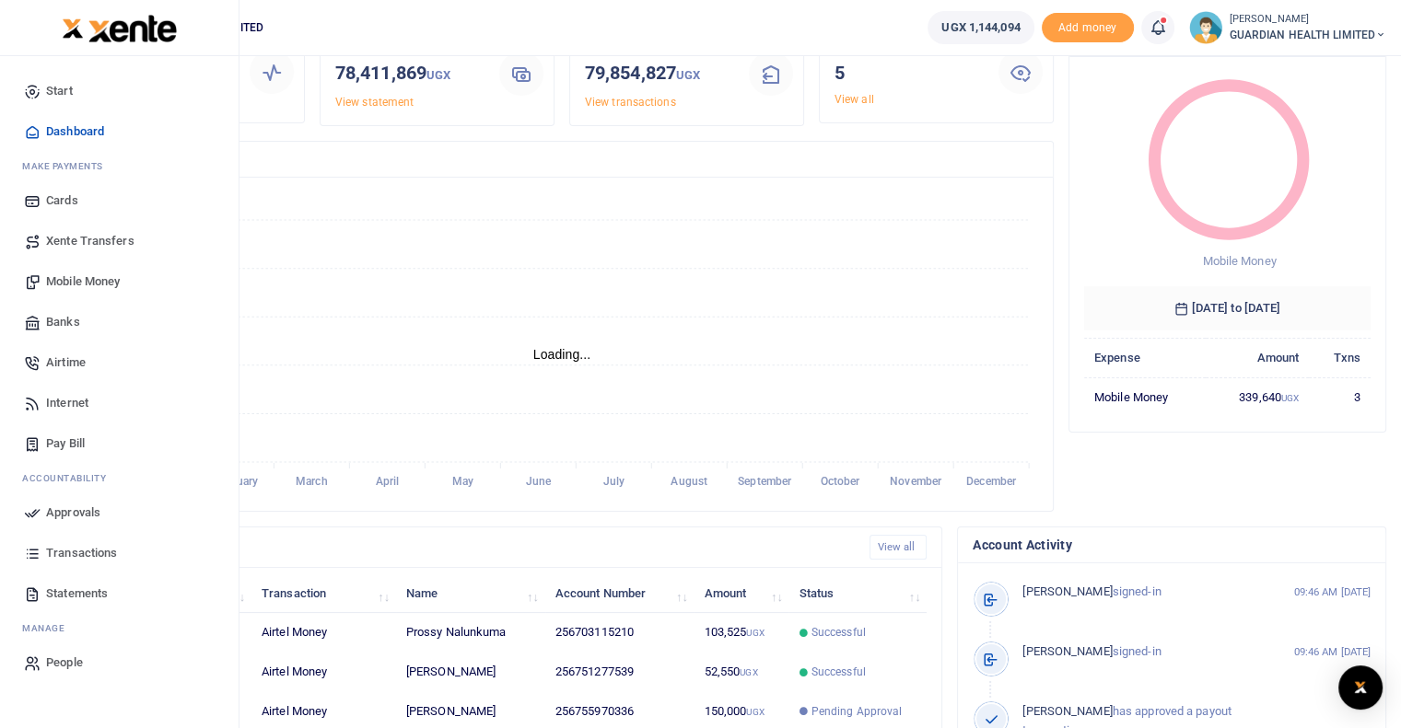 This screenshot has height=728, width=1401. I want to click on a: Statements, so click(119, 594).